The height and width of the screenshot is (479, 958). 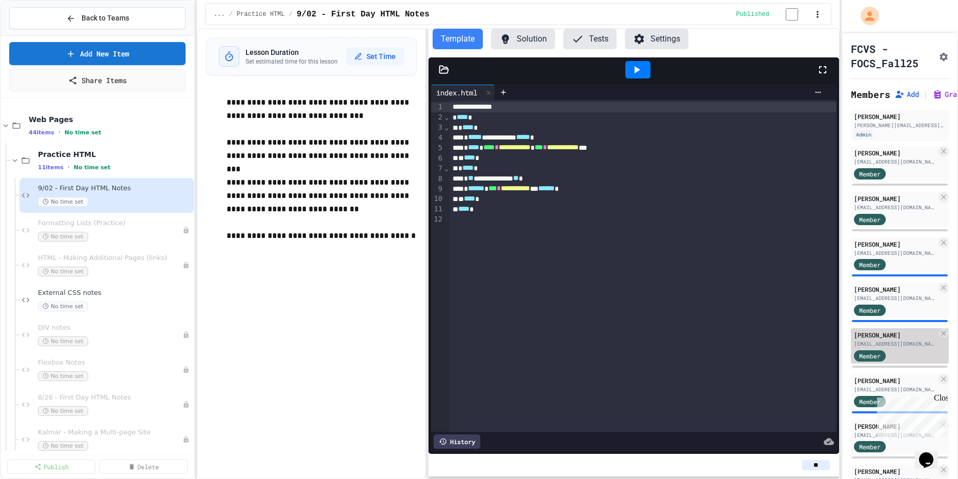 What do you see at coordinates (37, 34) in the screenshot?
I see `div: Chat with us now!Close` at bounding box center [37, 34].